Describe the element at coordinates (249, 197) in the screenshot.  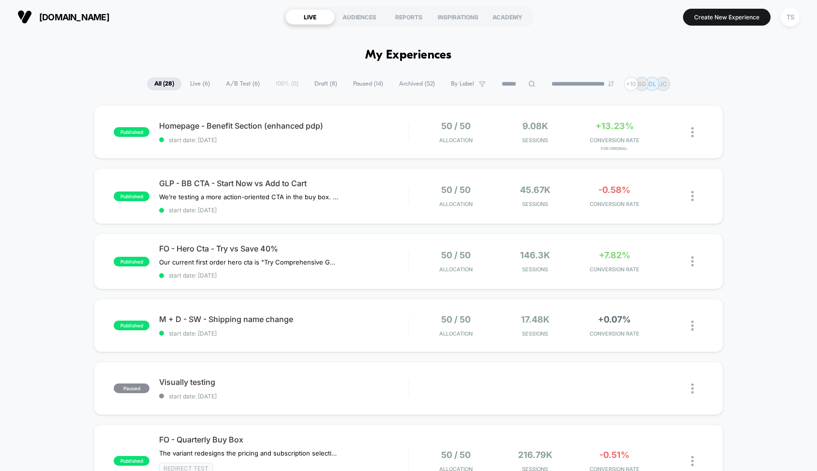
I see `span: We’re testing a more action-oriented CTA in the buy box. The current button reads “Start Now.” We...` at that location.